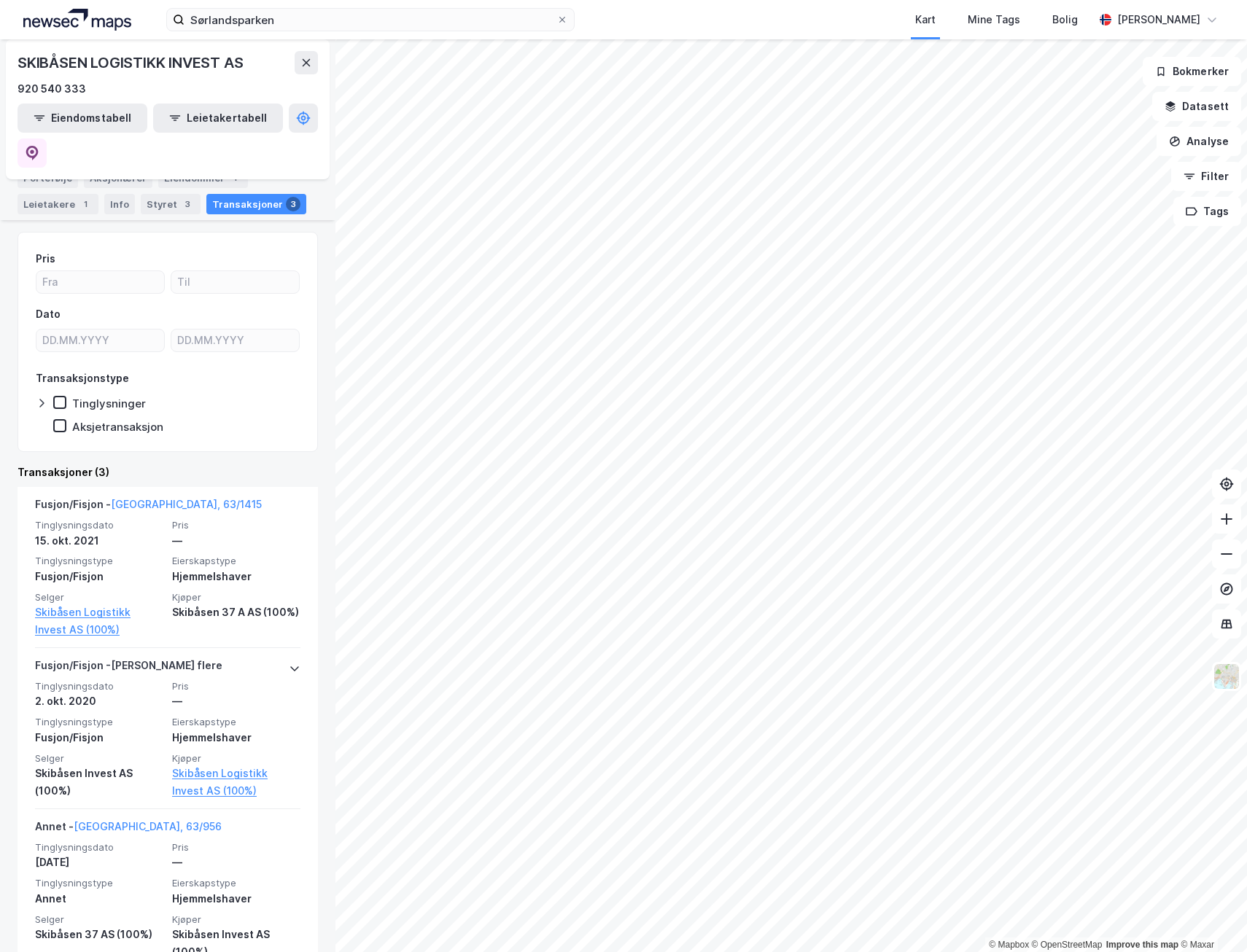 Image resolution: width=1247 pixels, height=952 pixels. What do you see at coordinates (993, 20) in the screenshot?
I see `div: Mine Tags` at bounding box center [993, 20].